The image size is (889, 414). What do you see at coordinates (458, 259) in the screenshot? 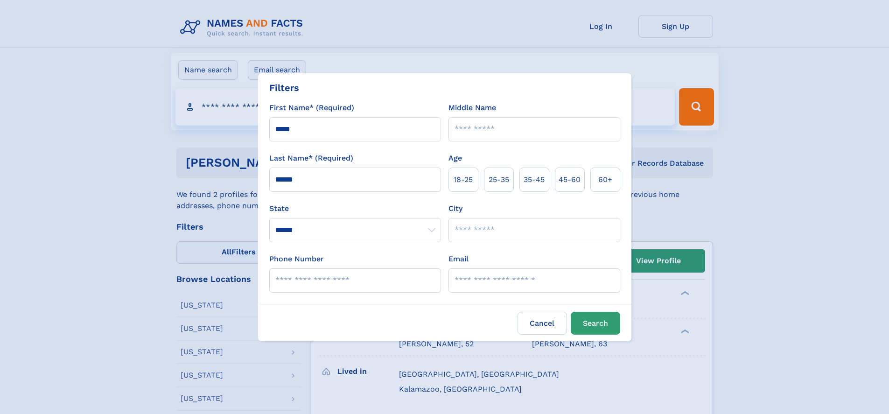
I see `label: Email` at bounding box center [458, 259].